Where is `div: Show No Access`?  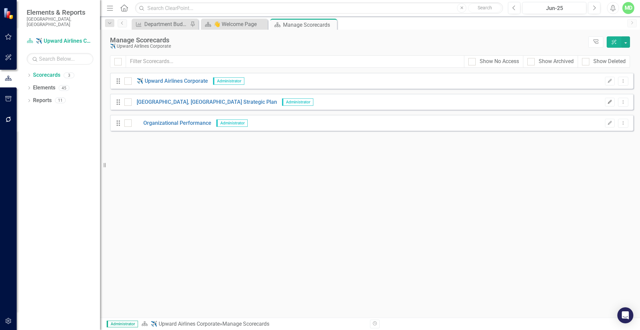 div: Show No Access is located at coordinates (500, 61).